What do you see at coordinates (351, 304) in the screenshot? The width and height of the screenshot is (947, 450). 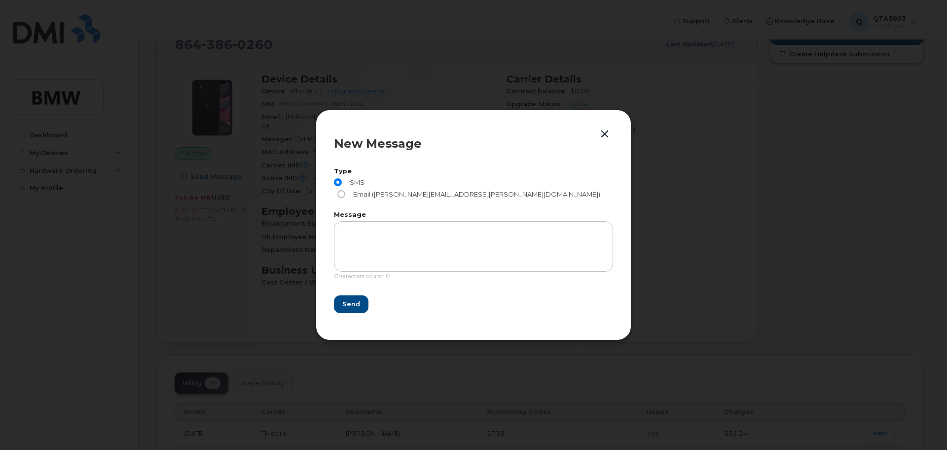 I see `button: Send` at bounding box center [351, 304].